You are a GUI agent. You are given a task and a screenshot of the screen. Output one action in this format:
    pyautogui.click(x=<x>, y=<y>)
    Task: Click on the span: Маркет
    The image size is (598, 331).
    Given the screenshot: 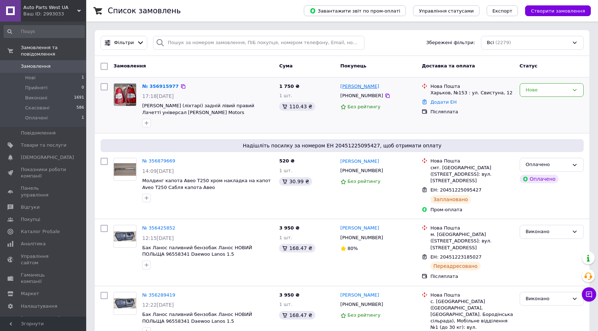 What is the action you would take?
    pyautogui.click(x=30, y=294)
    